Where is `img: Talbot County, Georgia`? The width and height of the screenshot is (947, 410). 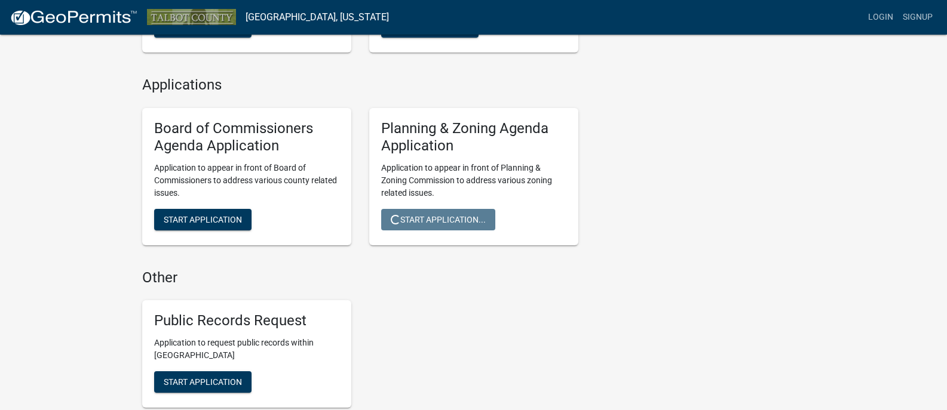
img: Talbot County, Georgia is located at coordinates (191, 17).